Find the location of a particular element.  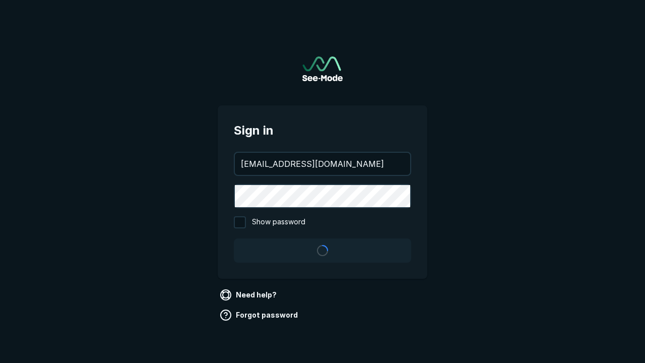

span: Show password is located at coordinates (279, 222).